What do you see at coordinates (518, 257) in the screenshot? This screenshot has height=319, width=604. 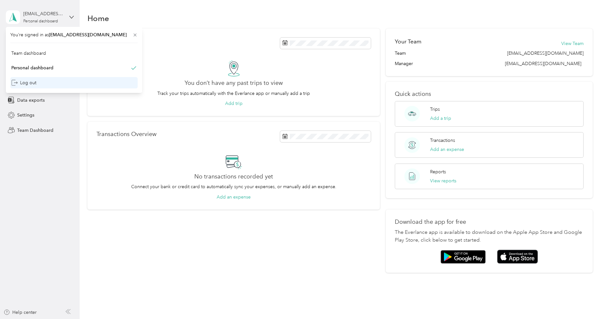 I see `img: App store` at bounding box center [518, 257].